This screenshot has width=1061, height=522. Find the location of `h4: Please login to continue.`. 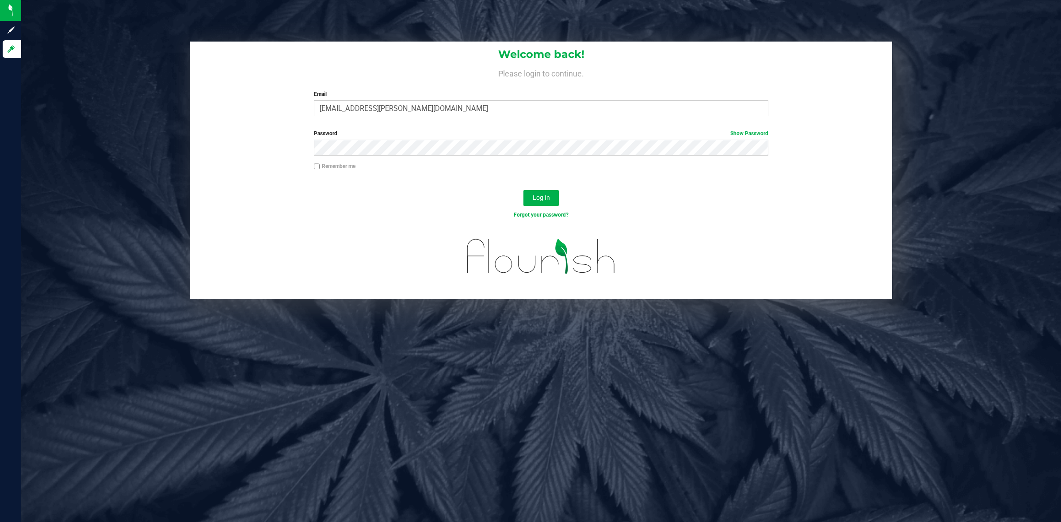

h4: Please login to continue. is located at coordinates (541, 73).